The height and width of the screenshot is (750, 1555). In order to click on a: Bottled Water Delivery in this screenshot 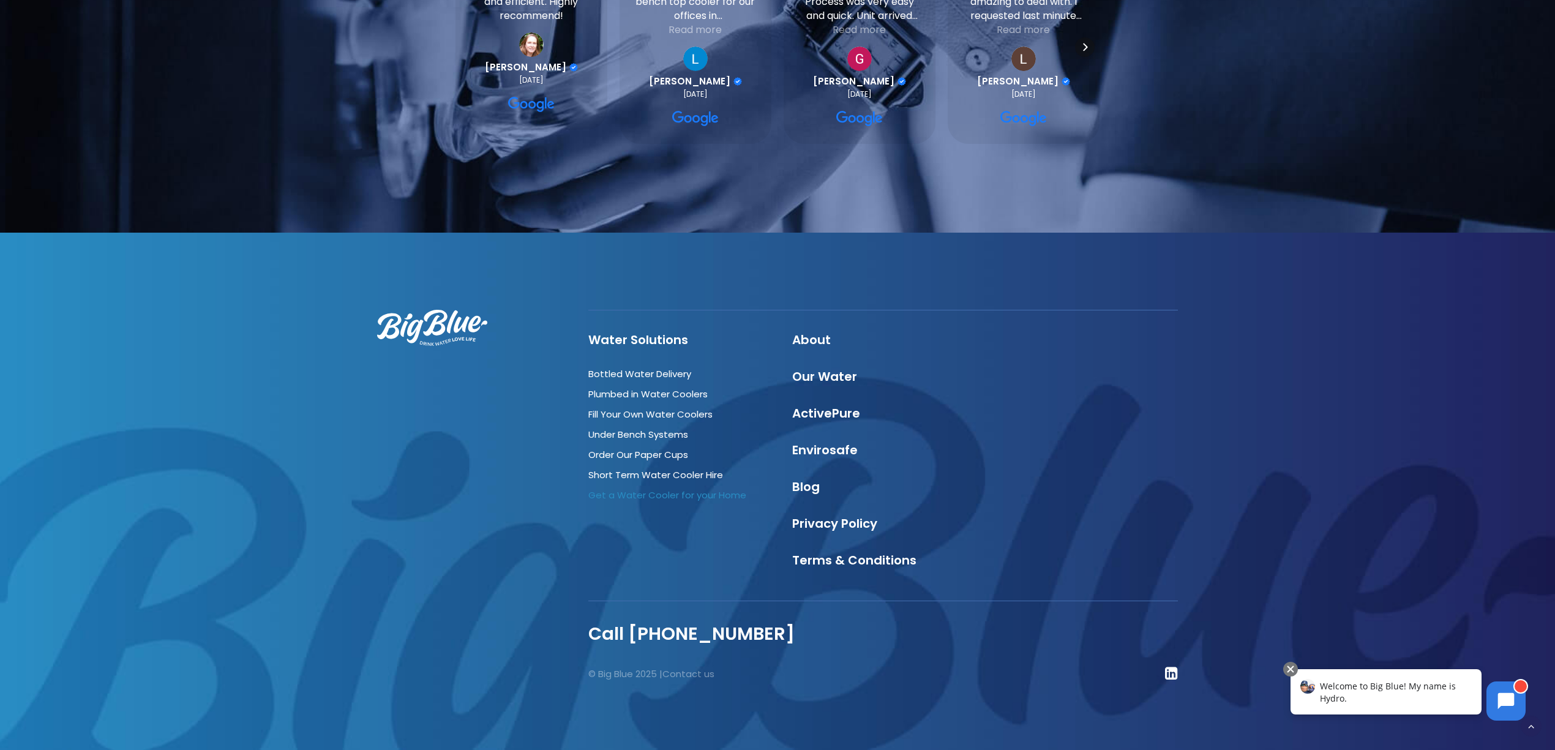, I will do `click(640, 374)`.